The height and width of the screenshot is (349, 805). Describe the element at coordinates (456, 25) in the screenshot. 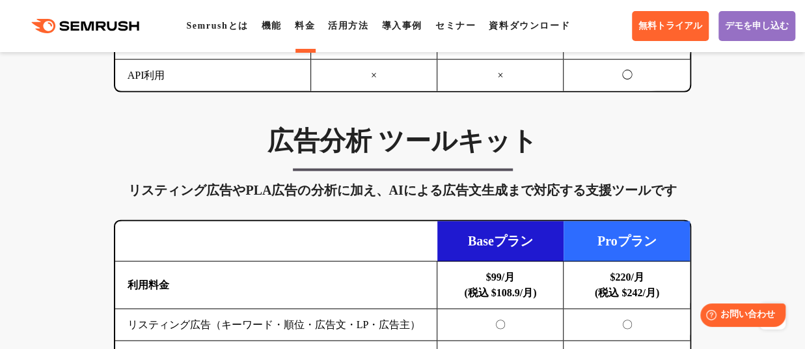

I see `a: セミナー` at that location.